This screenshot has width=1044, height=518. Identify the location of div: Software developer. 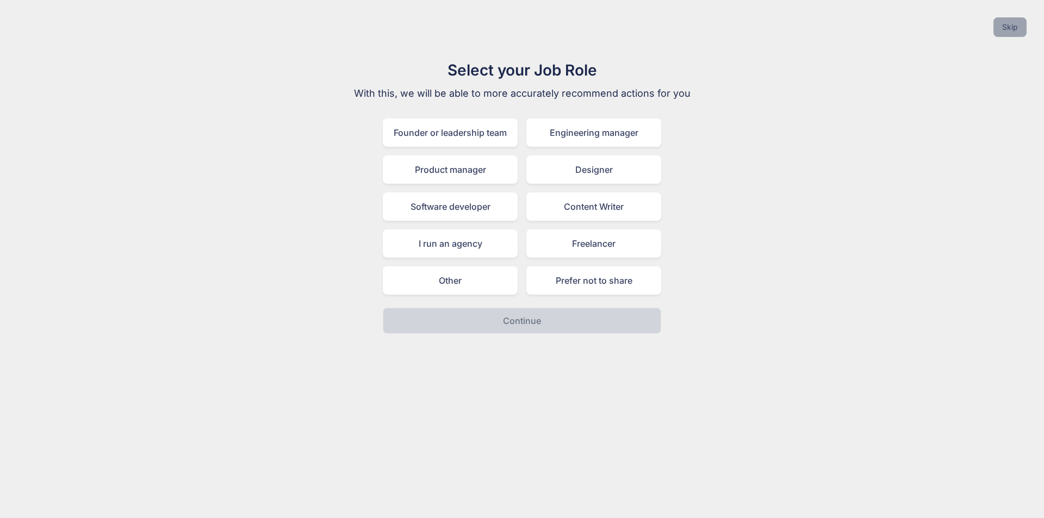
(450, 207).